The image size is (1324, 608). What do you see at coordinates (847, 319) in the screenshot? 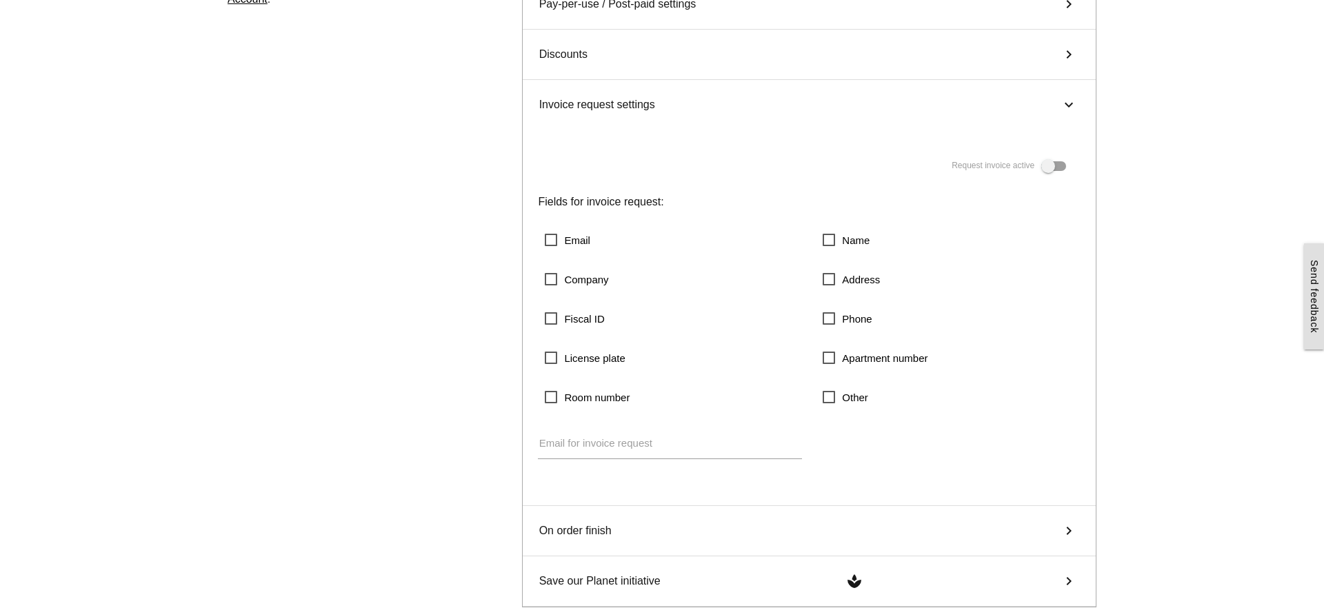
I see `span: Phone` at bounding box center [847, 319].